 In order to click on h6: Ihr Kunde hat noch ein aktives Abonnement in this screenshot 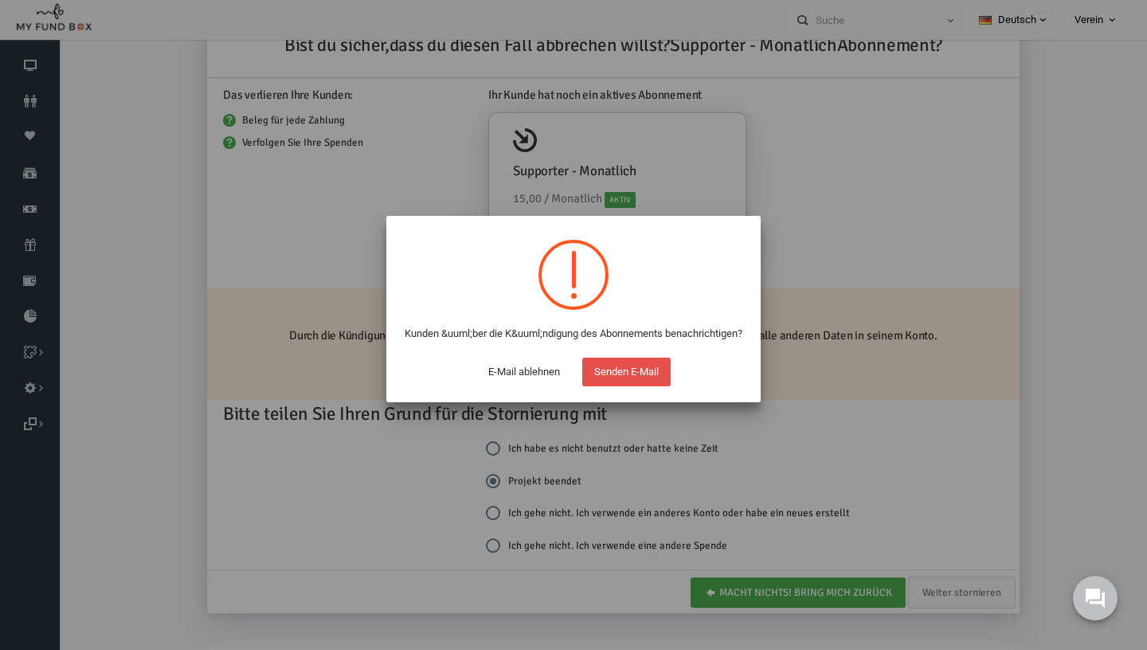, I will do `click(666, 100)`.